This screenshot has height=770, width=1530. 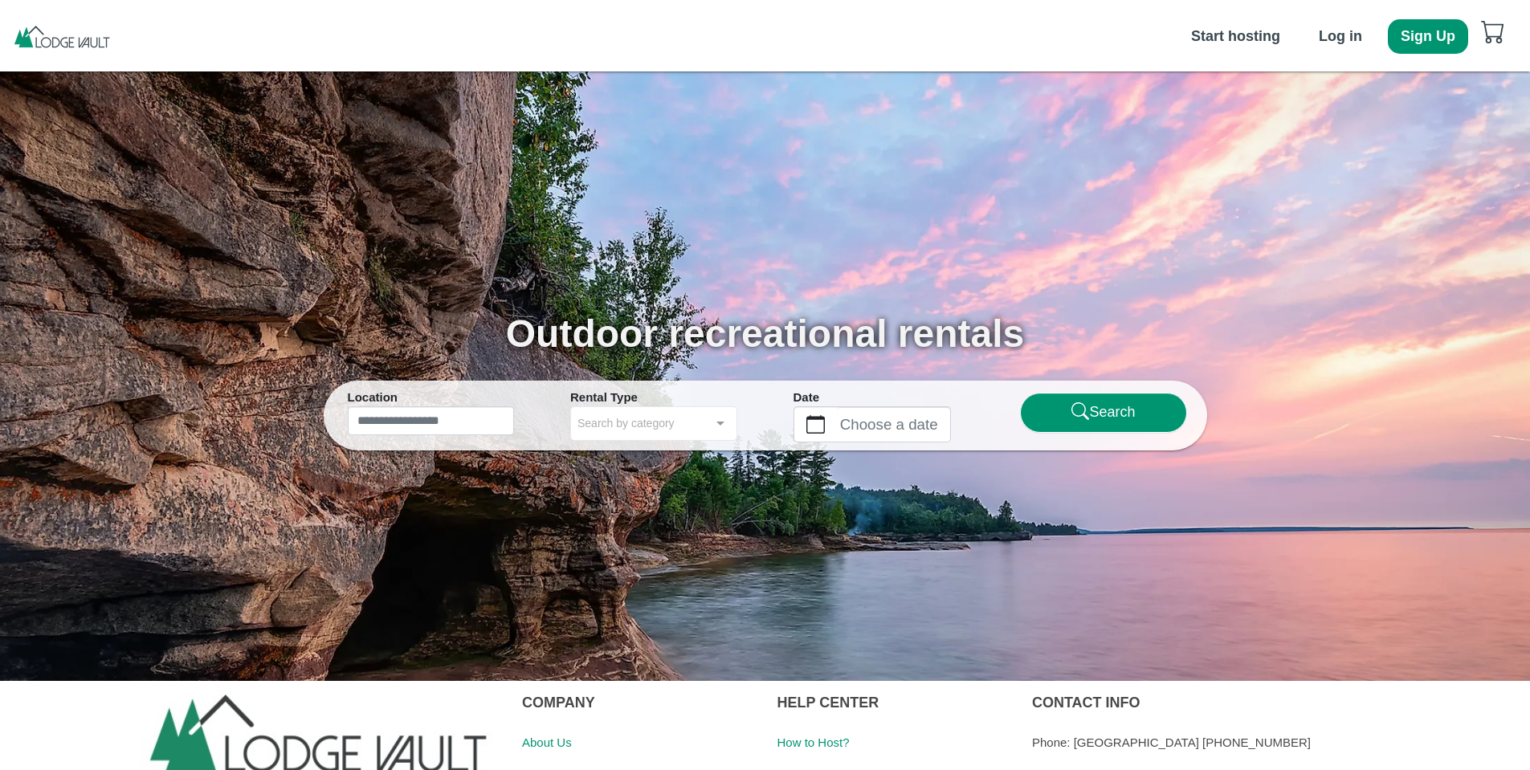 I want to click on div: CONTACT INFO, so click(x=1275, y=703).